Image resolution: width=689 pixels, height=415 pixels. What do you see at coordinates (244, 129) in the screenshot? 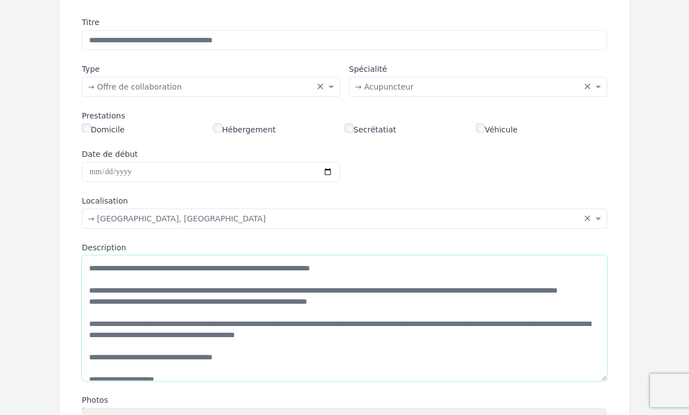
I see `label: Hébergement` at bounding box center [244, 129].